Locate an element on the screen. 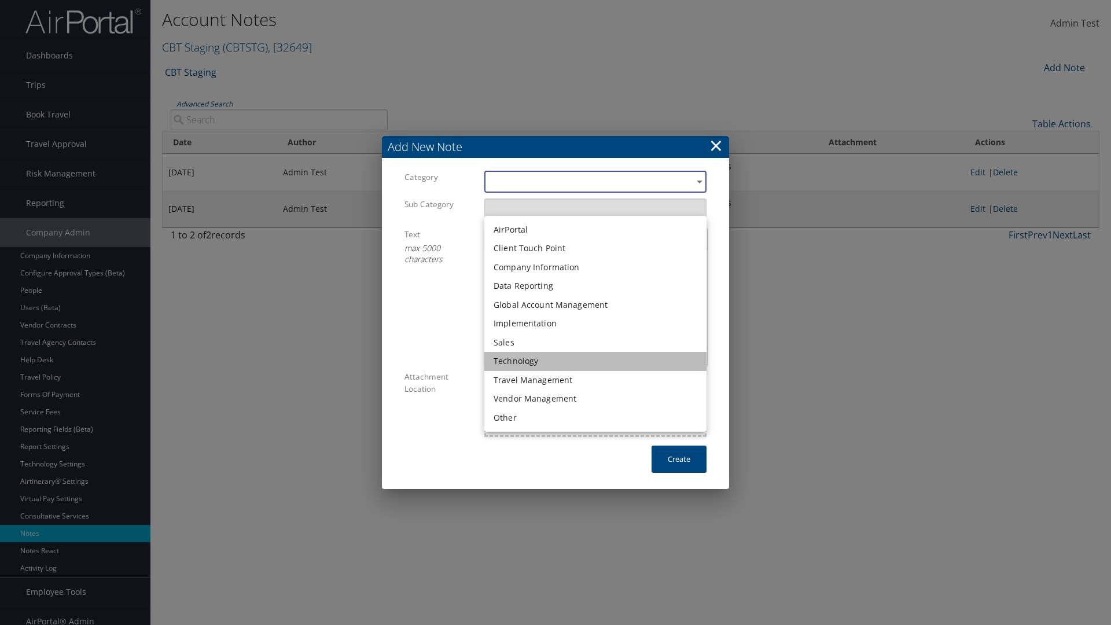  li: Other is located at coordinates (595, 418).